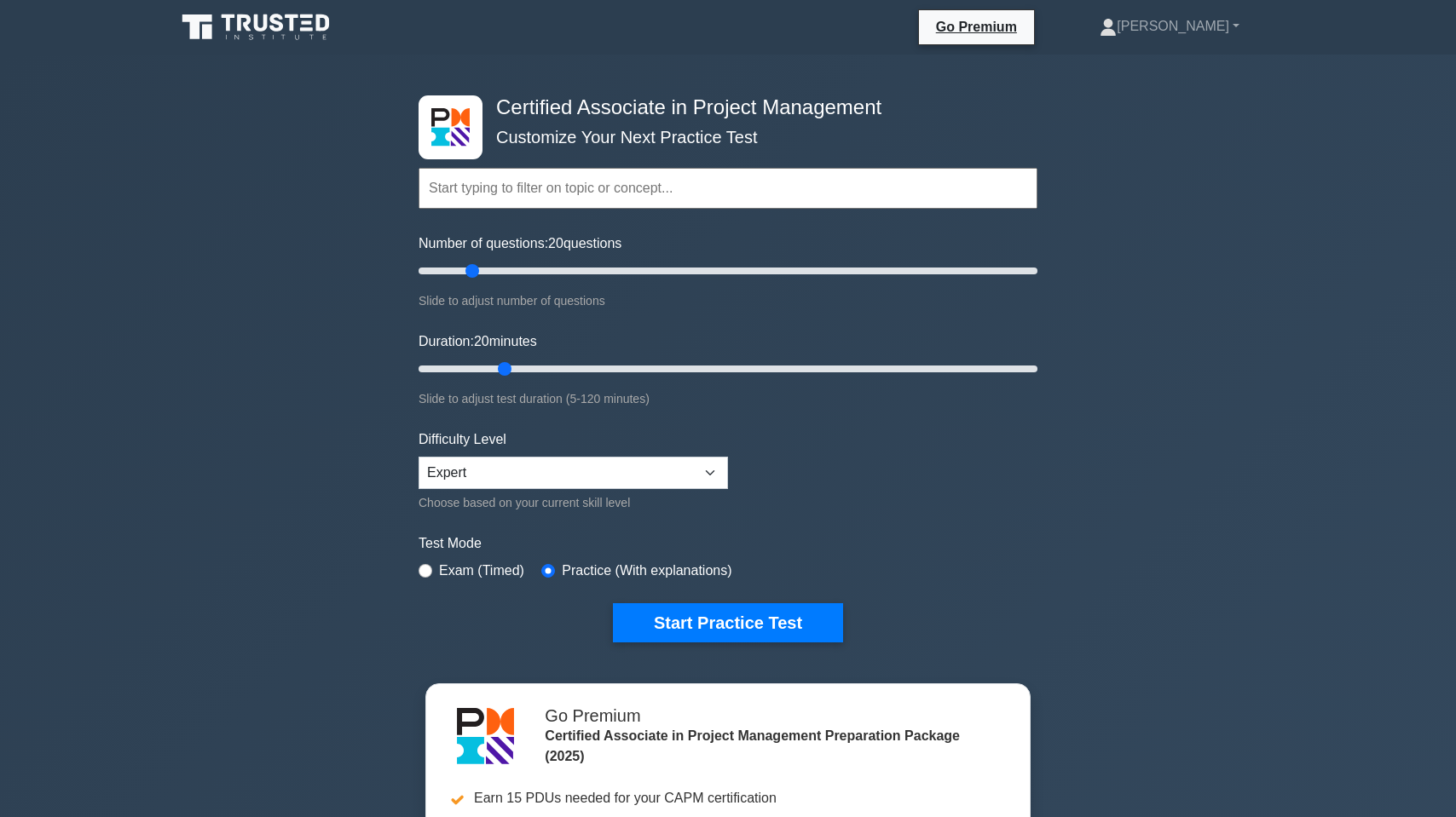 This screenshot has width=1456, height=817. Describe the element at coordinates (728, 399) in the screenshot. I see `div: Slide to adjust test duration (5-120 minutes)` at that location.